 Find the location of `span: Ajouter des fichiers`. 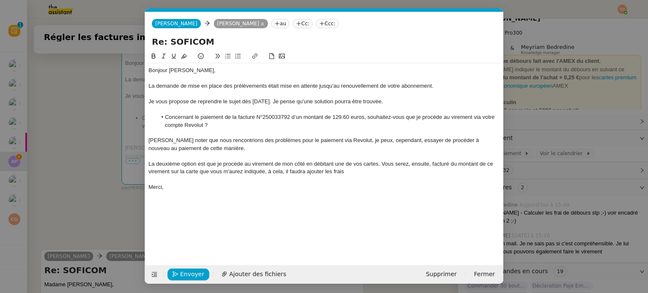

span: Ajouter des fichiers is located at coordinates (257, 274).